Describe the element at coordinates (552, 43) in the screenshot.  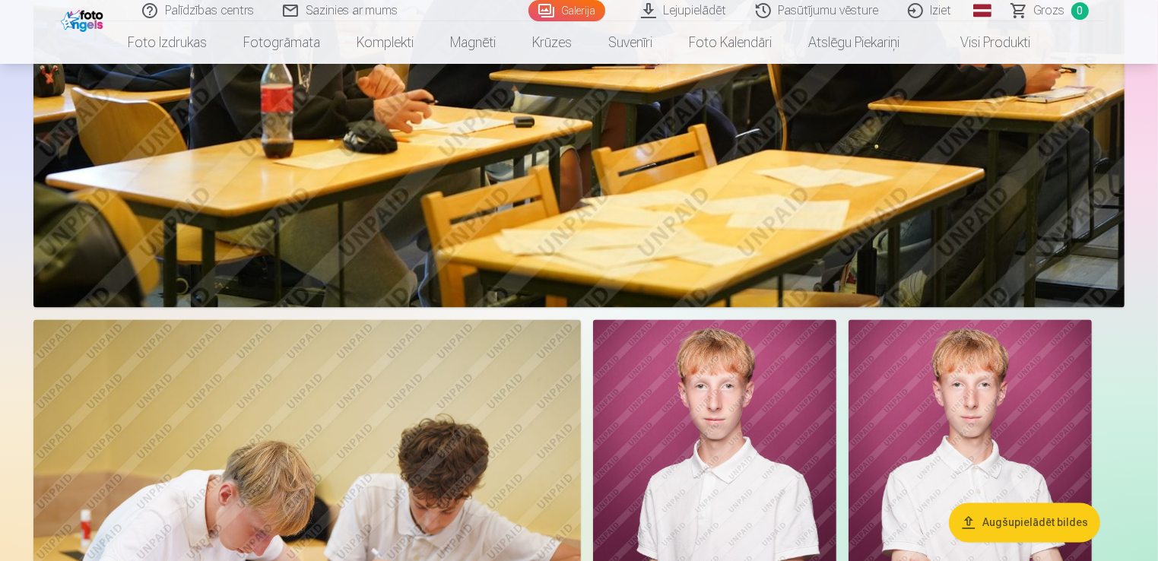
I see `a: Krūzes` at that location.